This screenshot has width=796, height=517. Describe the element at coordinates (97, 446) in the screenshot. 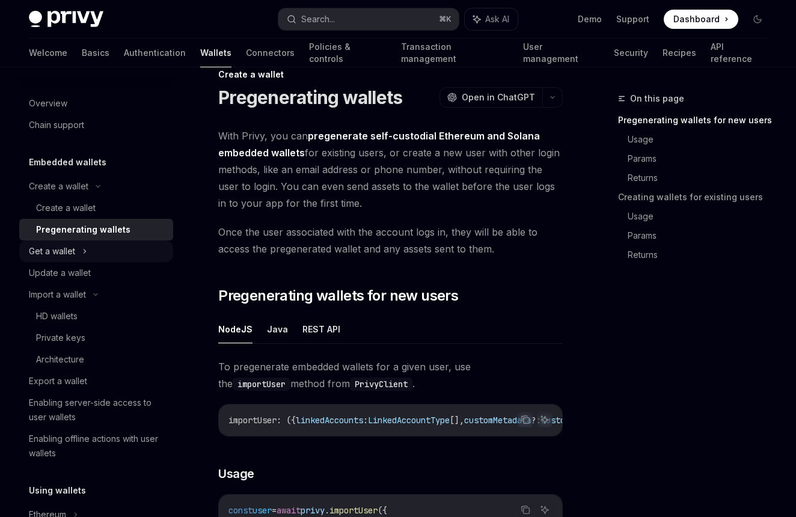

I see `div: Enabling offline actions with user wallets` at that location.